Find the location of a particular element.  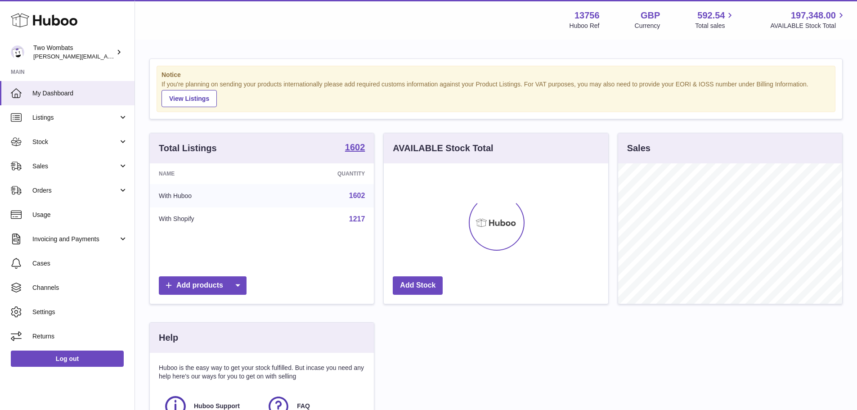

span: Settings is located at coordinates (80, 312).